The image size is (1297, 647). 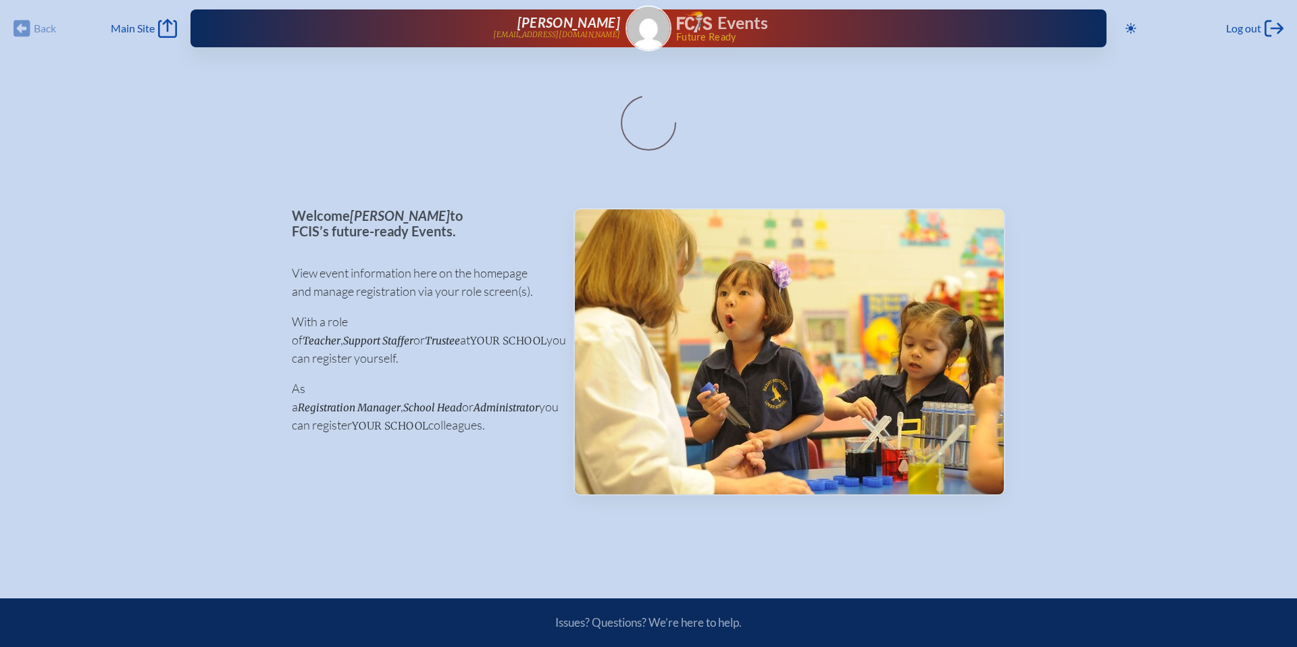 What do you see at coordinates (649, 28) in the screenshot?
I see `img: Gravatar` at bounding box center [649, 28].